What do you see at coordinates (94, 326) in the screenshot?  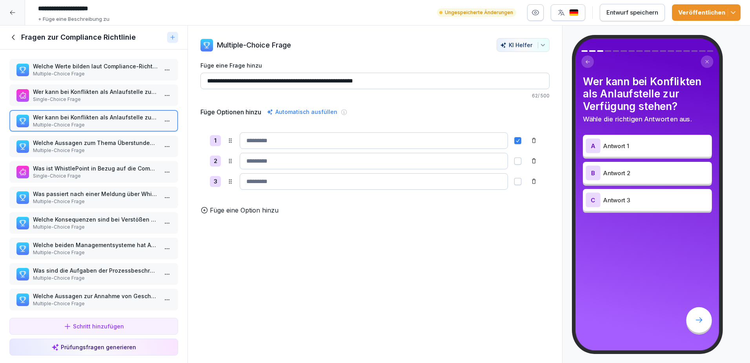 I see `div: Schritt hinzufügen` at bounding box center [94, 326].